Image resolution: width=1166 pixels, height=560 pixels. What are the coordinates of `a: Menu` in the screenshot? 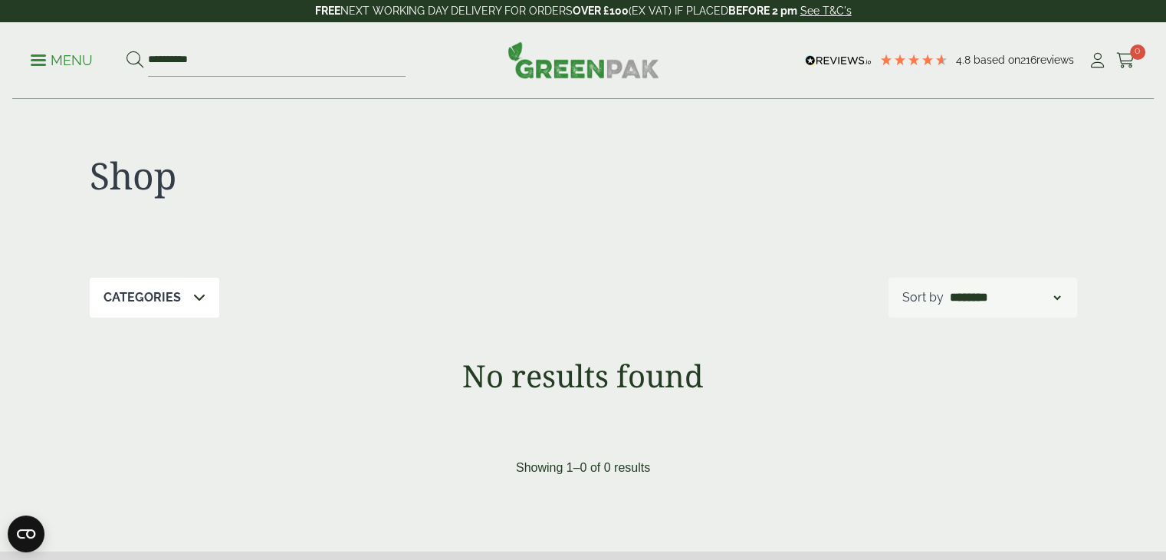 It's located at (61, 59).